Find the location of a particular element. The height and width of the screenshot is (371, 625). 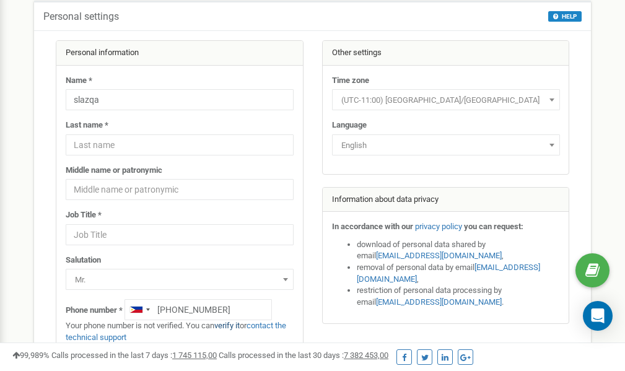

div: Telephone country code is located at coordinates (139, 310).